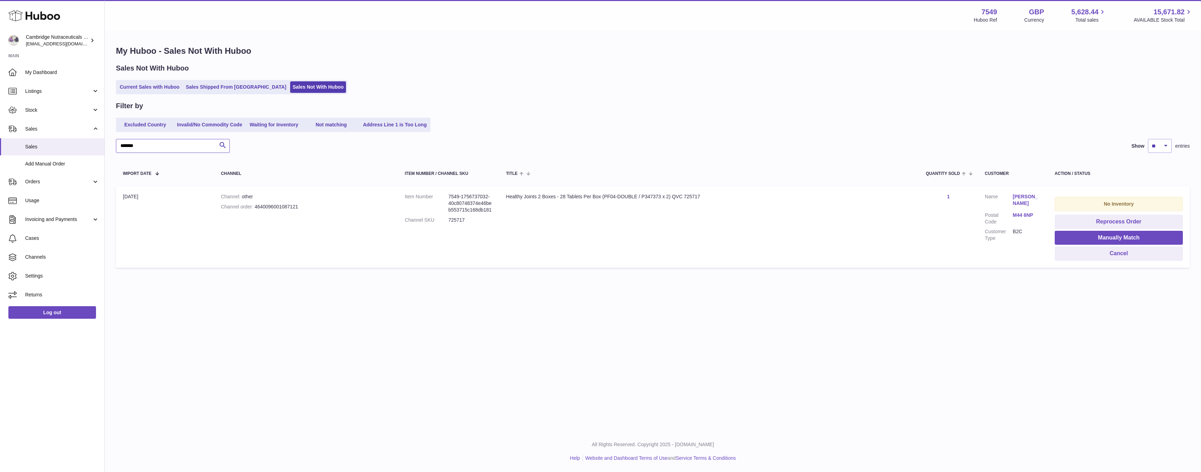  What do you see at coordinates (62, 164) in the screenshot?
I see `span: Add Manual Order` at bounding box center [62, 164].